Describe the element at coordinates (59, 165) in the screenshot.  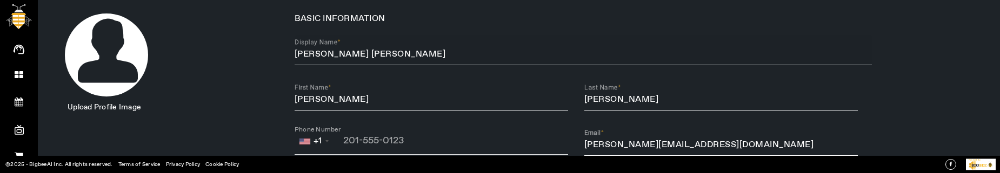
I see `a: ©2025 - BigbeeAI Inc. All rights reserved.` at that location.